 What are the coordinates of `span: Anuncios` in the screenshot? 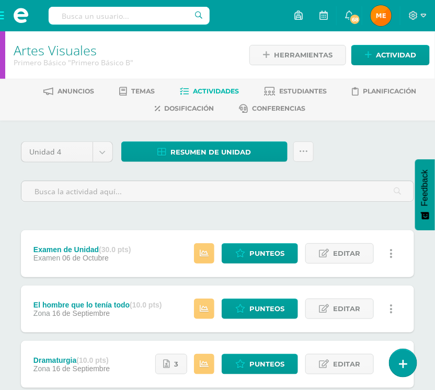 It's located at (76, 91).